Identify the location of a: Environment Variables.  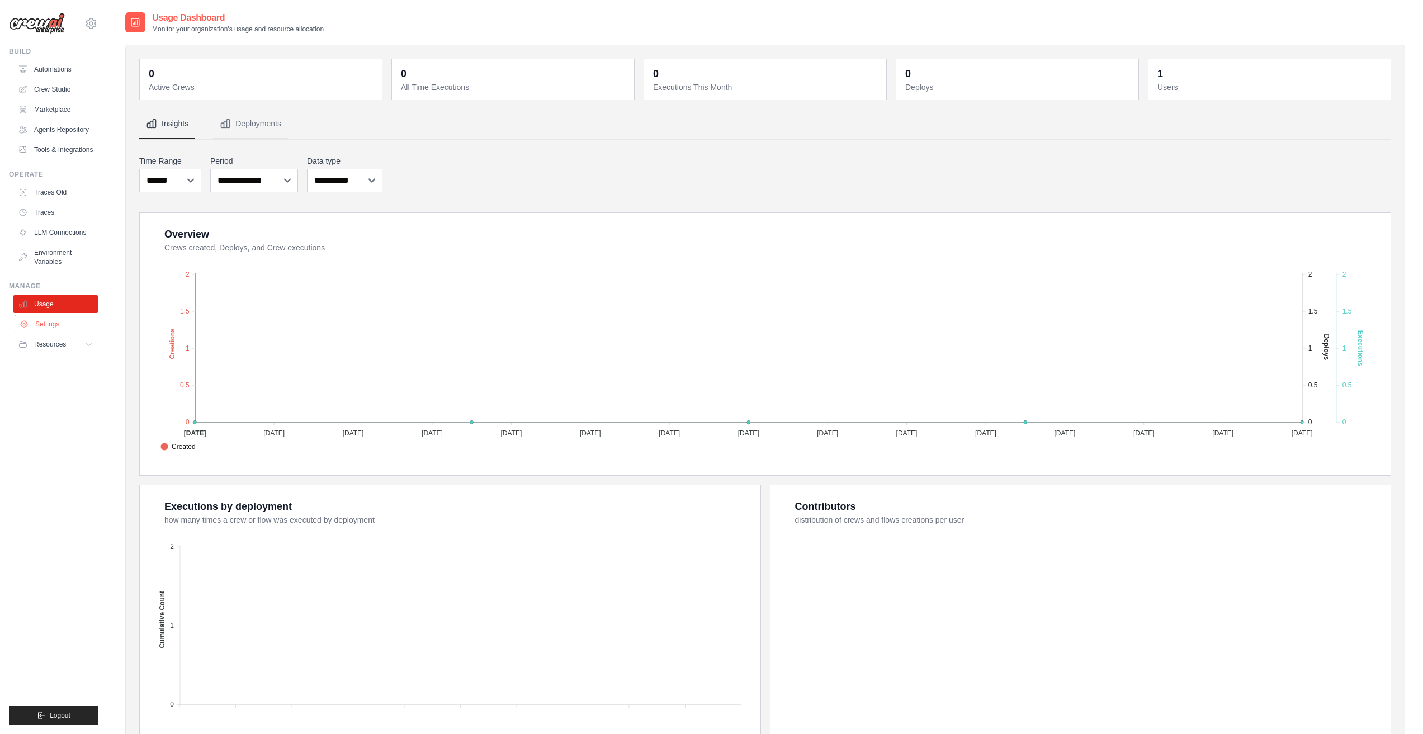
(55, 257).